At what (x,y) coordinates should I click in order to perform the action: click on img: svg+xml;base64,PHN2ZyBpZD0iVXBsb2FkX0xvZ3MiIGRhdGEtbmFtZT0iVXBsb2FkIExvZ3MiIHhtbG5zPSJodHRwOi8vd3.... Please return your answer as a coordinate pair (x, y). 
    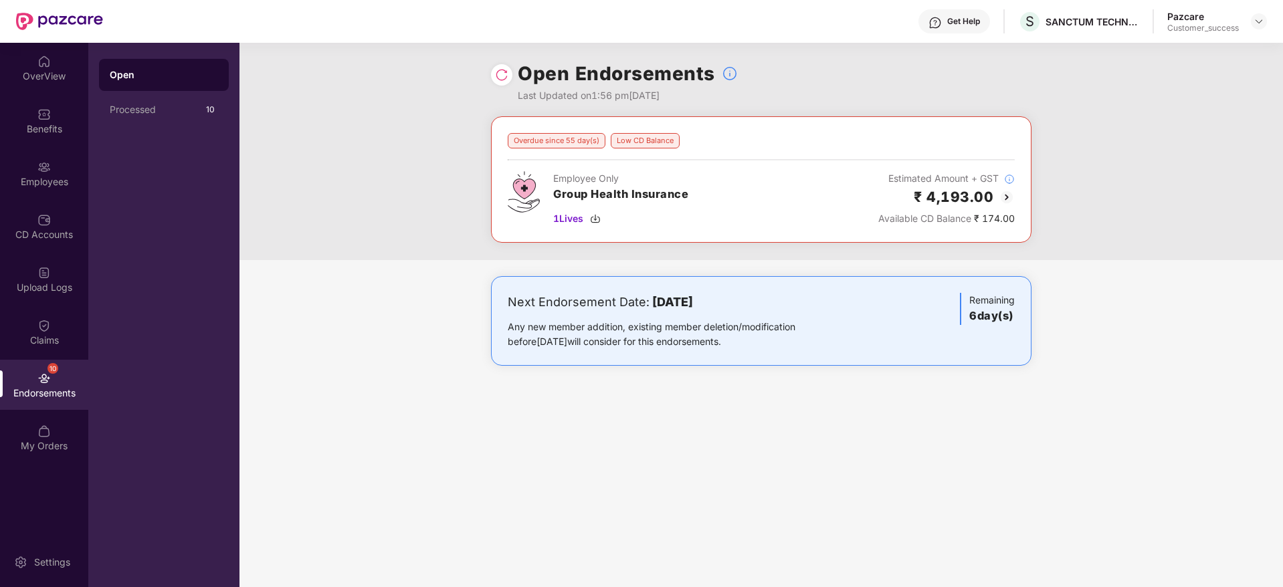
    Looking at the image, I should click on (44, 273).